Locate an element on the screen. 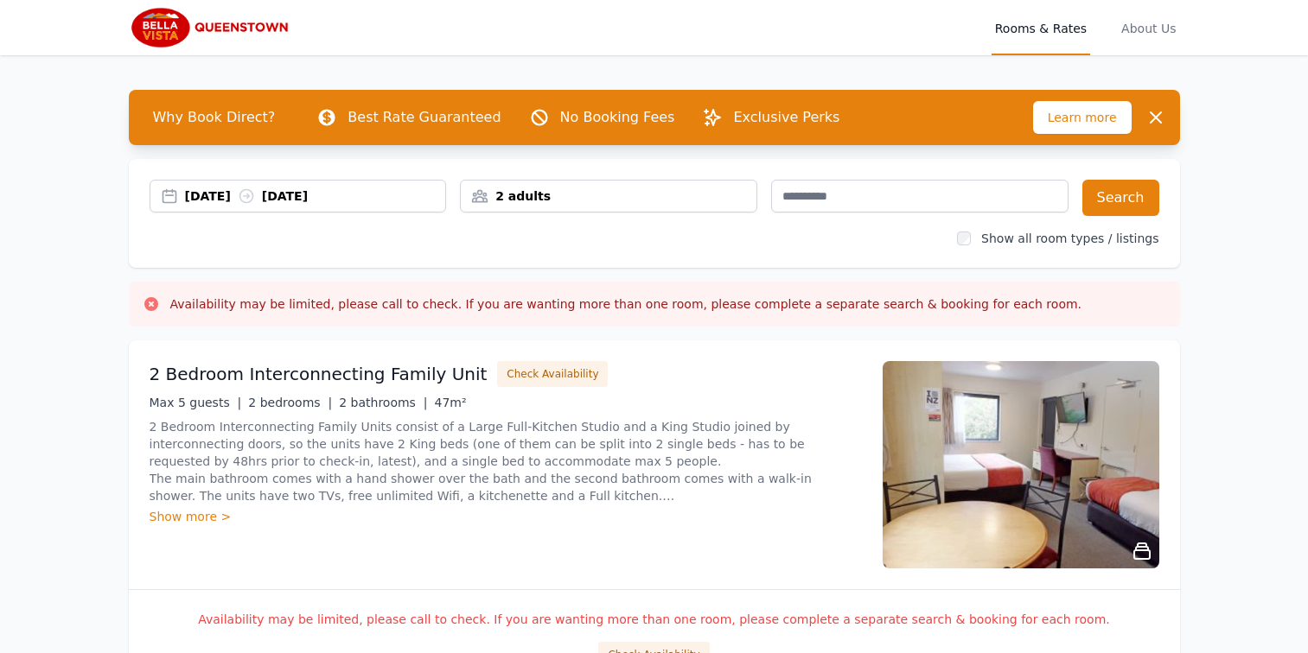 This screenshot has height=653, width=1308. button: Search is located at coordinates (1120, 198).